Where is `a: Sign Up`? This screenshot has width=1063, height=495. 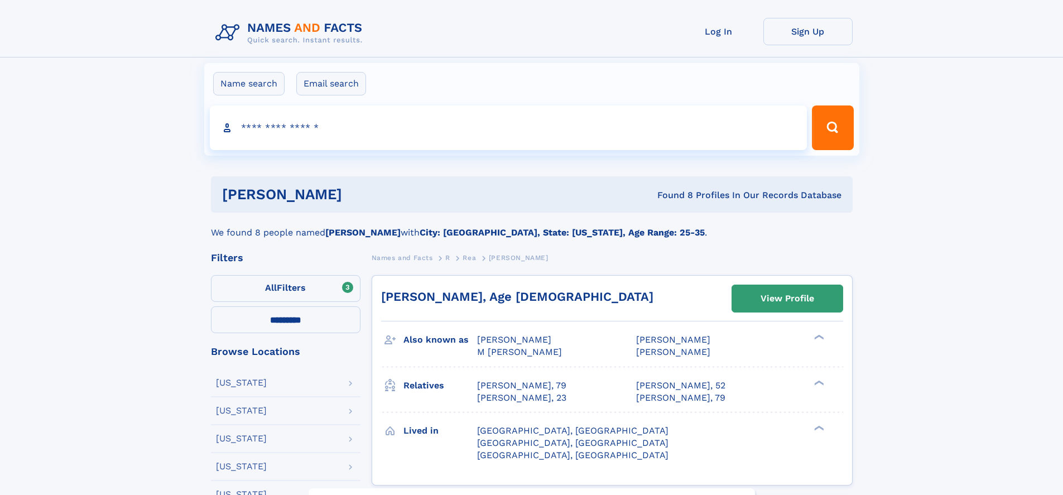
a: Sign Up is located at coordinates (808, 31).